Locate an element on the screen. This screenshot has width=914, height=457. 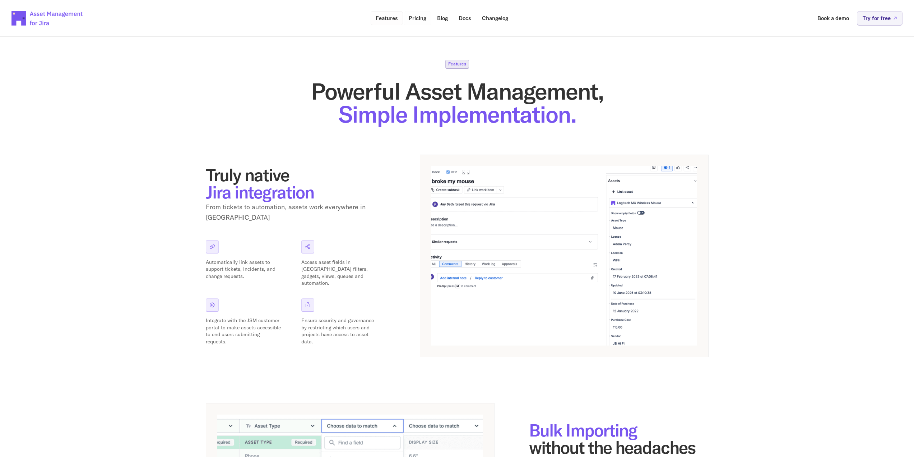
p: Ensure security and governance by restricting which users and projects have access to asset data. is located at coordinates (339, 331).